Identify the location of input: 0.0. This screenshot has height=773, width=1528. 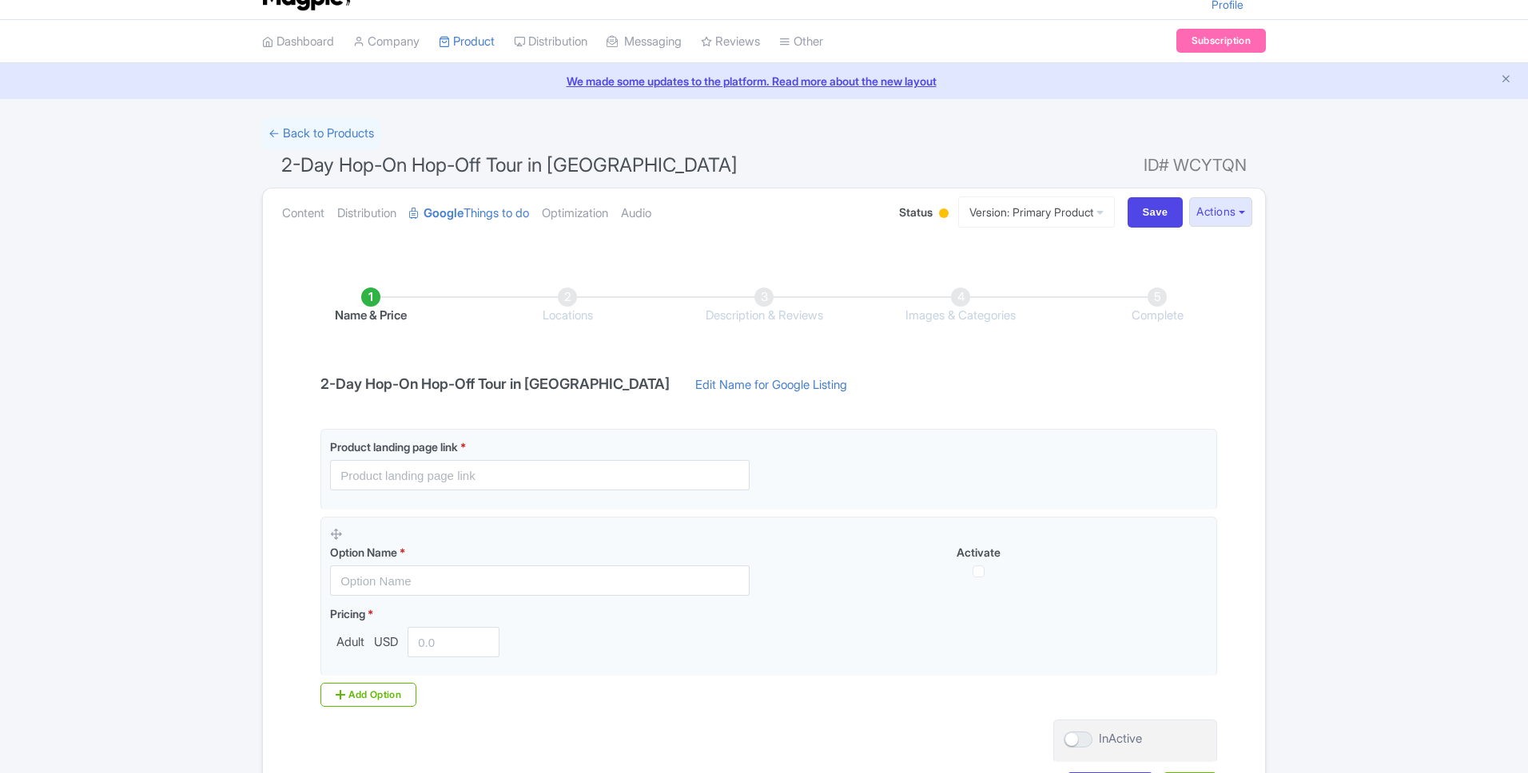
(453, 642).